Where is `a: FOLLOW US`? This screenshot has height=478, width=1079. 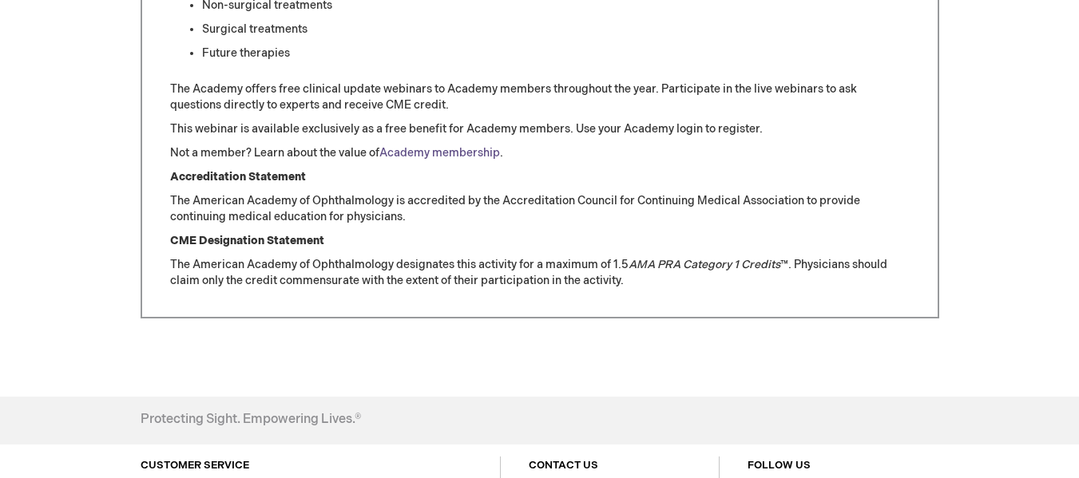 a: FOLLOW US is located at coordinates (778, 465).